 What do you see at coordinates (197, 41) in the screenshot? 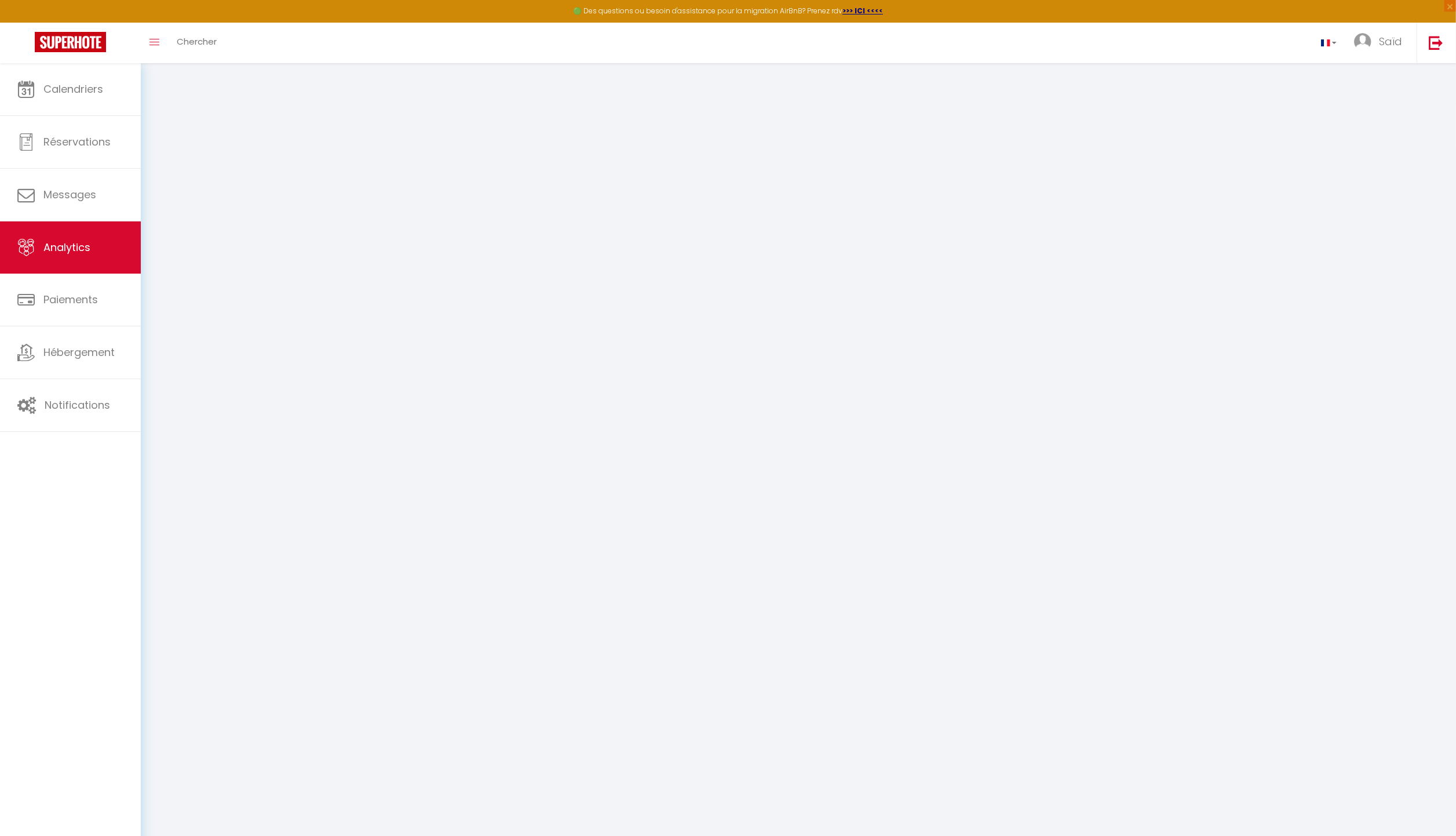
I see `span: Chercher` at bounding box center [197, 41].